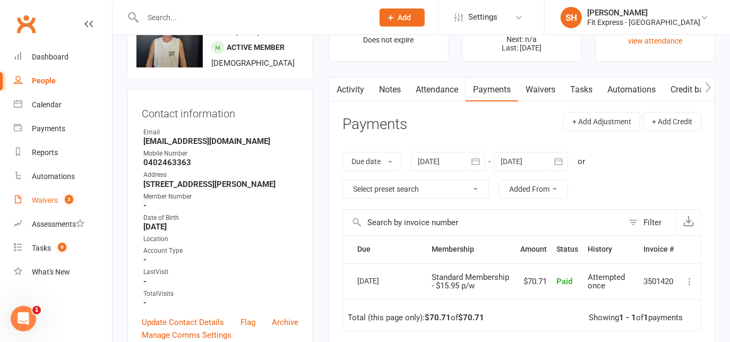 The image size is (730, 342). I want to click on div: Filter, so click(653, 222).